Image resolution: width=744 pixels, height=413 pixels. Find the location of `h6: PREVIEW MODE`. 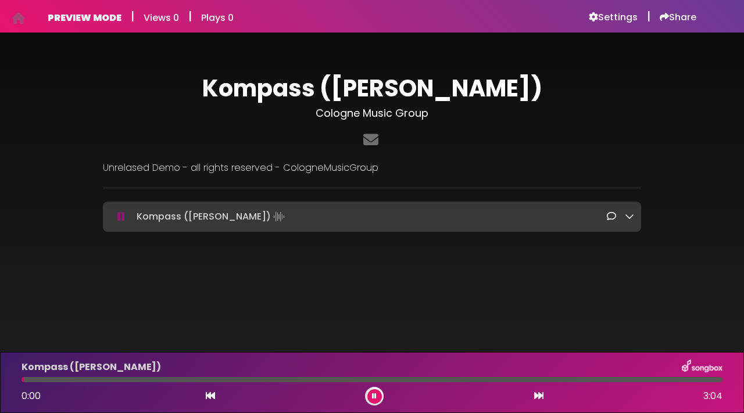

h6: PREVIEW MODE is located at coordinates (84, 17).